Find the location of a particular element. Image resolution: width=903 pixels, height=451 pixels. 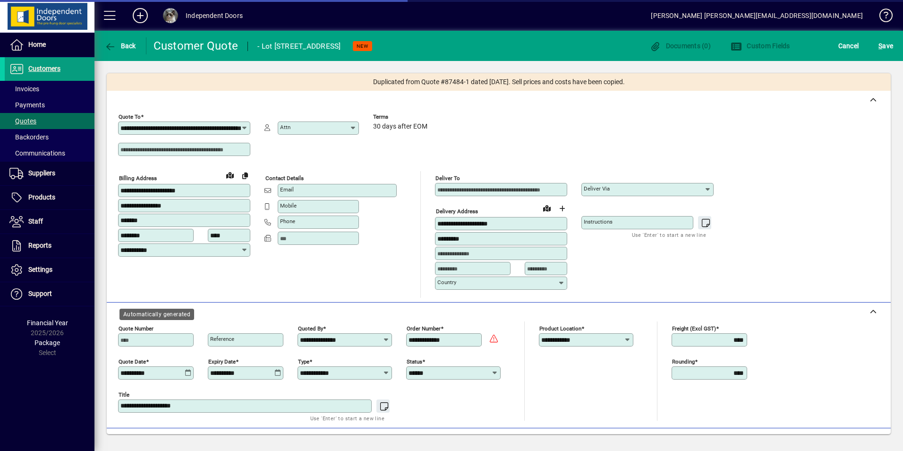

span: Communications is located at coordinates (37, 153).